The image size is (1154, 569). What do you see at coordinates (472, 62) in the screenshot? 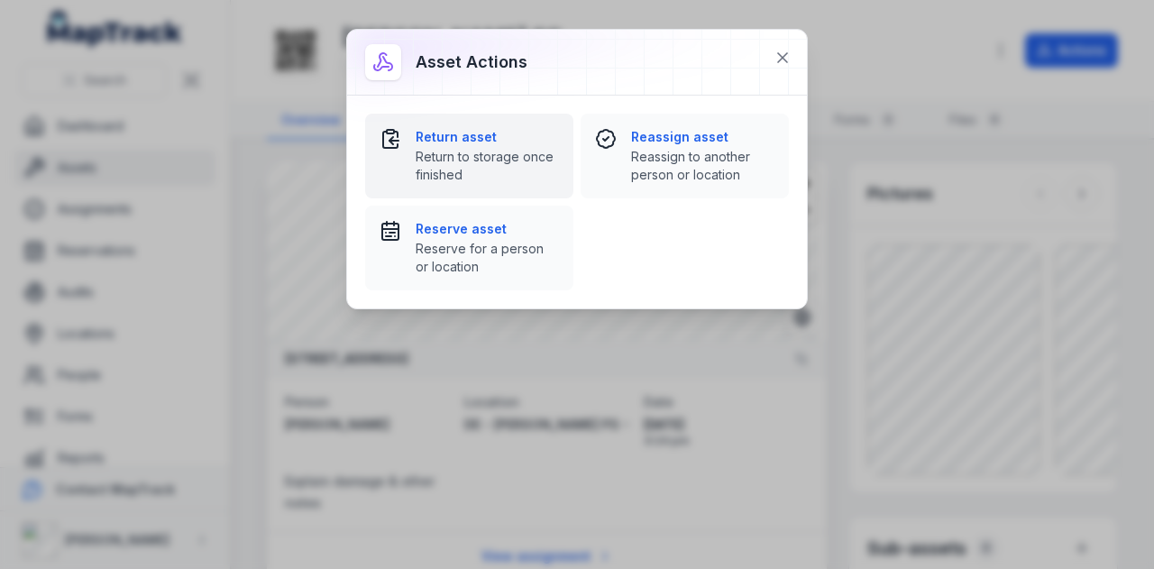
I see `h3: Asset actions` at bounding box center [472, 62].